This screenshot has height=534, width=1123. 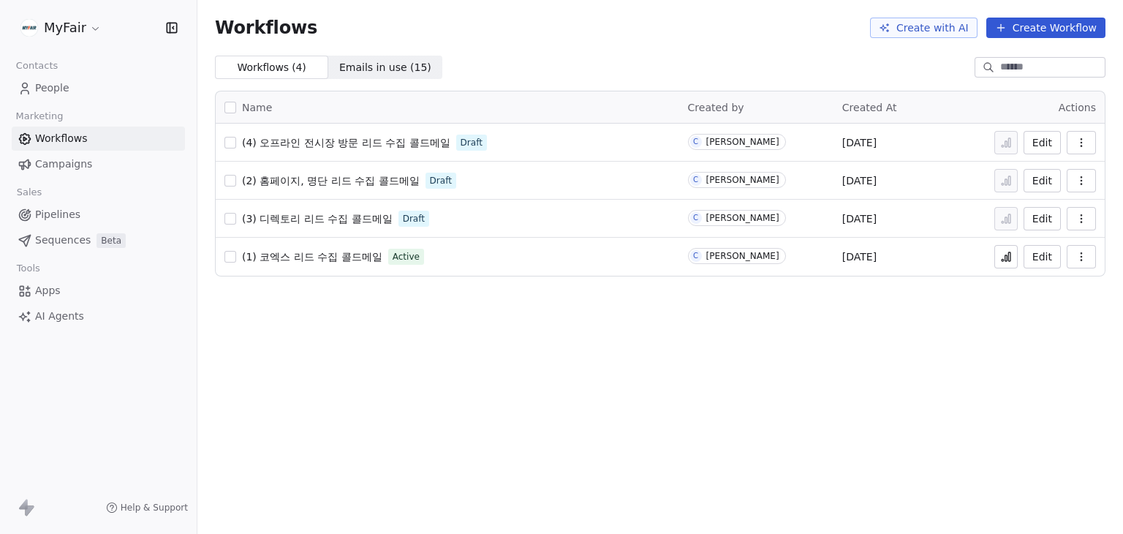 What do you see at coordinates (98, 214) in the screenshot?
I see `a: Pipelines` at bounding box center [98, 214].